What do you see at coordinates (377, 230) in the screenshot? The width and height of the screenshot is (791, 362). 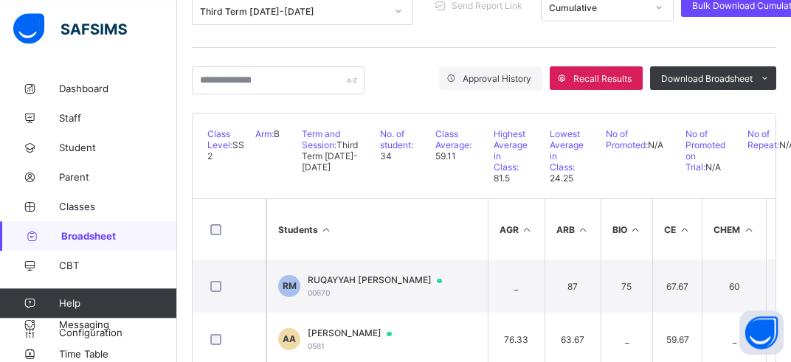 I see `th: Students` at bounding box center [377, 230].